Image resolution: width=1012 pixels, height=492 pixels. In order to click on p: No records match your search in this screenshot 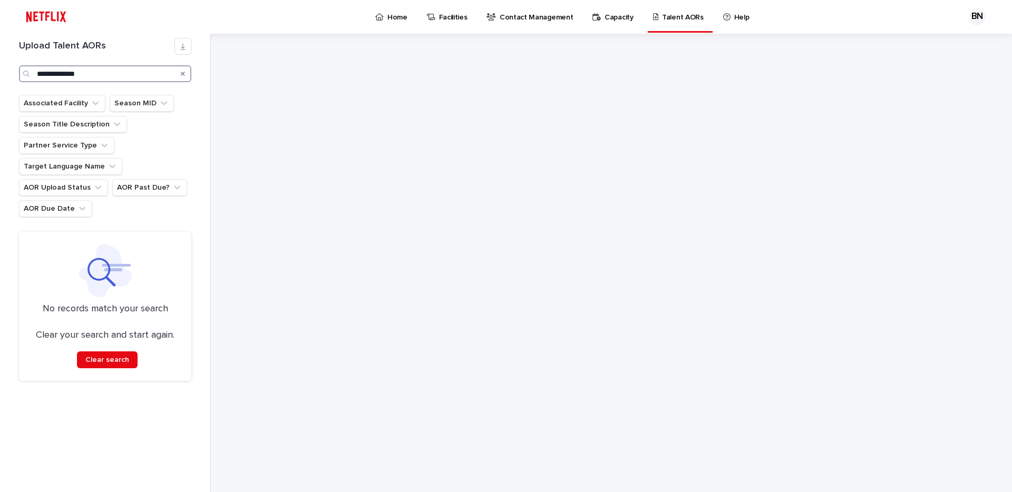, I will do `click(105, 309)`.